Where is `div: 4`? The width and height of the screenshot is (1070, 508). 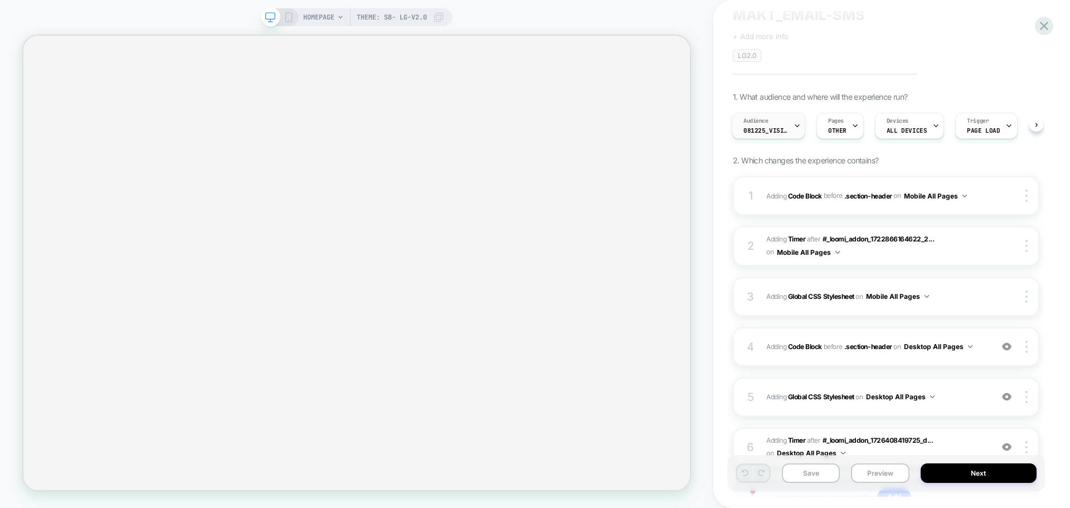
div: 4 is located at coordinates (751, 347).